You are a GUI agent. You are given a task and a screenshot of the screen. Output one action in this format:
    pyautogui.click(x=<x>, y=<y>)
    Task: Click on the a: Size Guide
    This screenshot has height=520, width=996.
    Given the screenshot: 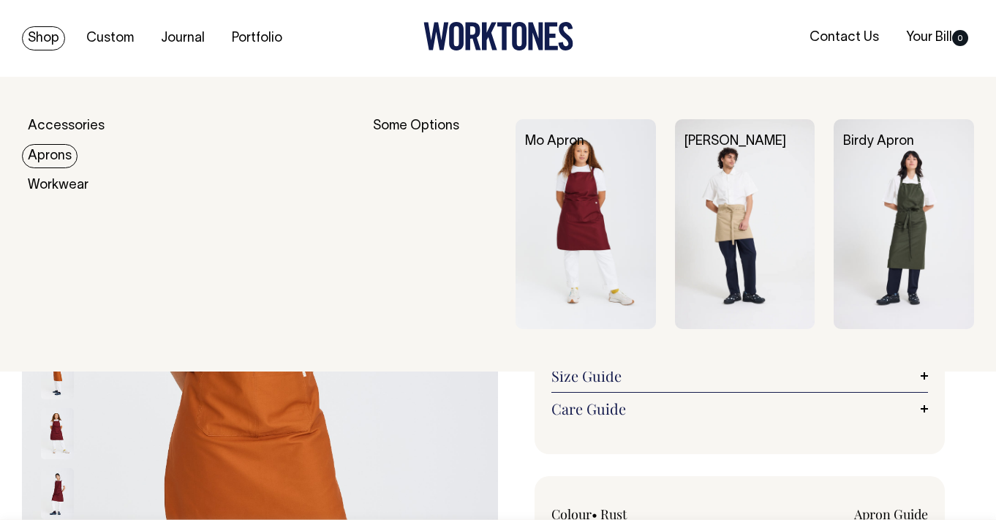 What is the action you would take?
    pyautogui.click(x=739, y=376)
    